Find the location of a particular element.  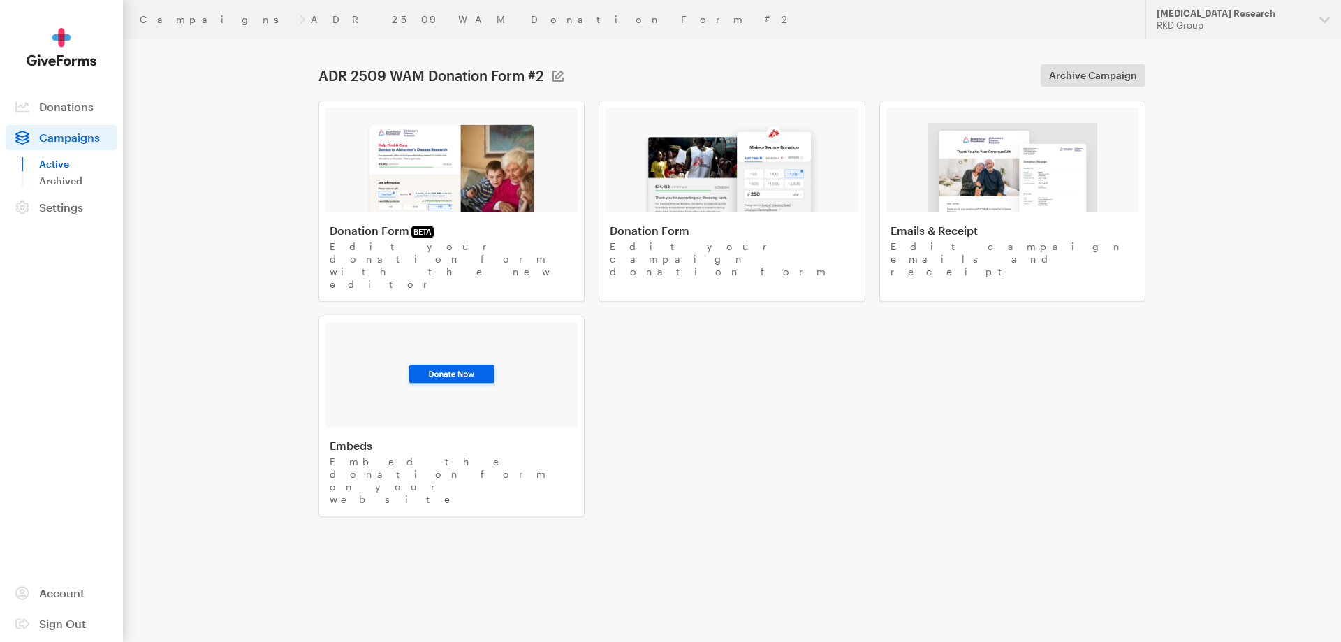

span: Archive Campaign is located at coordinates (1093, 75).